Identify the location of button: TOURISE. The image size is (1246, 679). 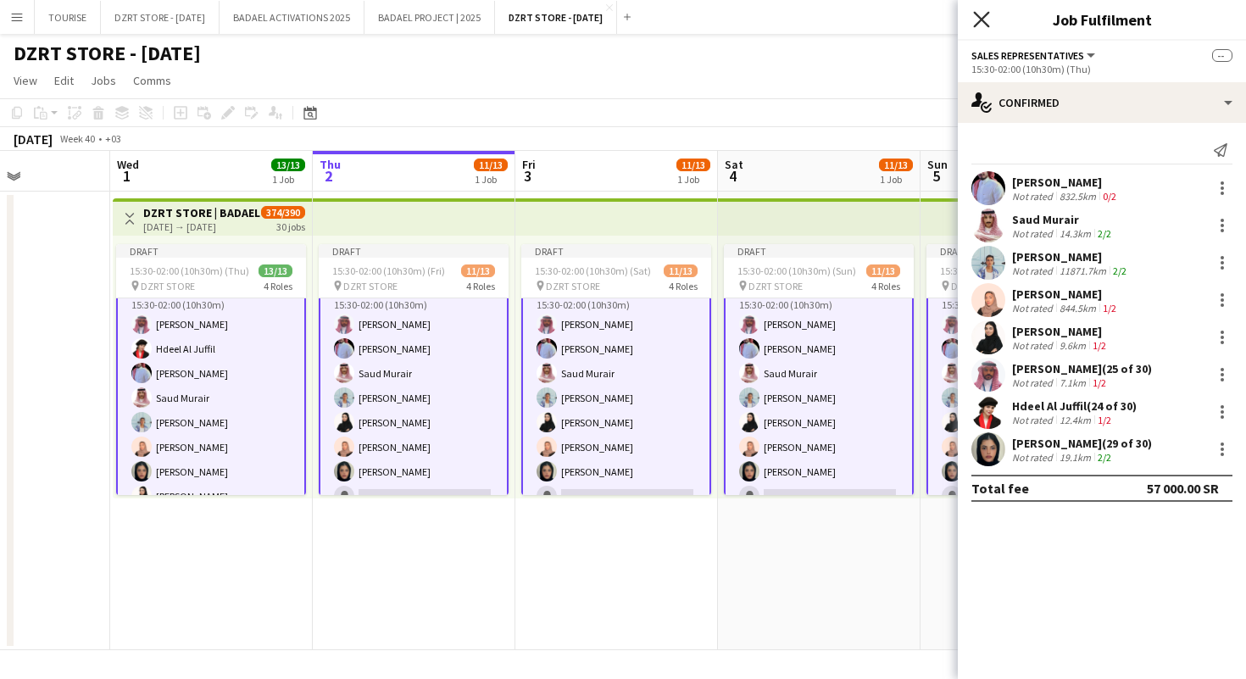
(68, 17).